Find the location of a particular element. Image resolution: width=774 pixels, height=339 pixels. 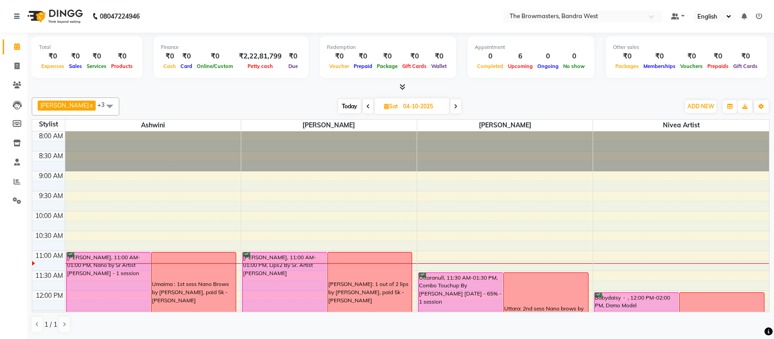

div: 11:30 AM is located at coordinates (49, 276).